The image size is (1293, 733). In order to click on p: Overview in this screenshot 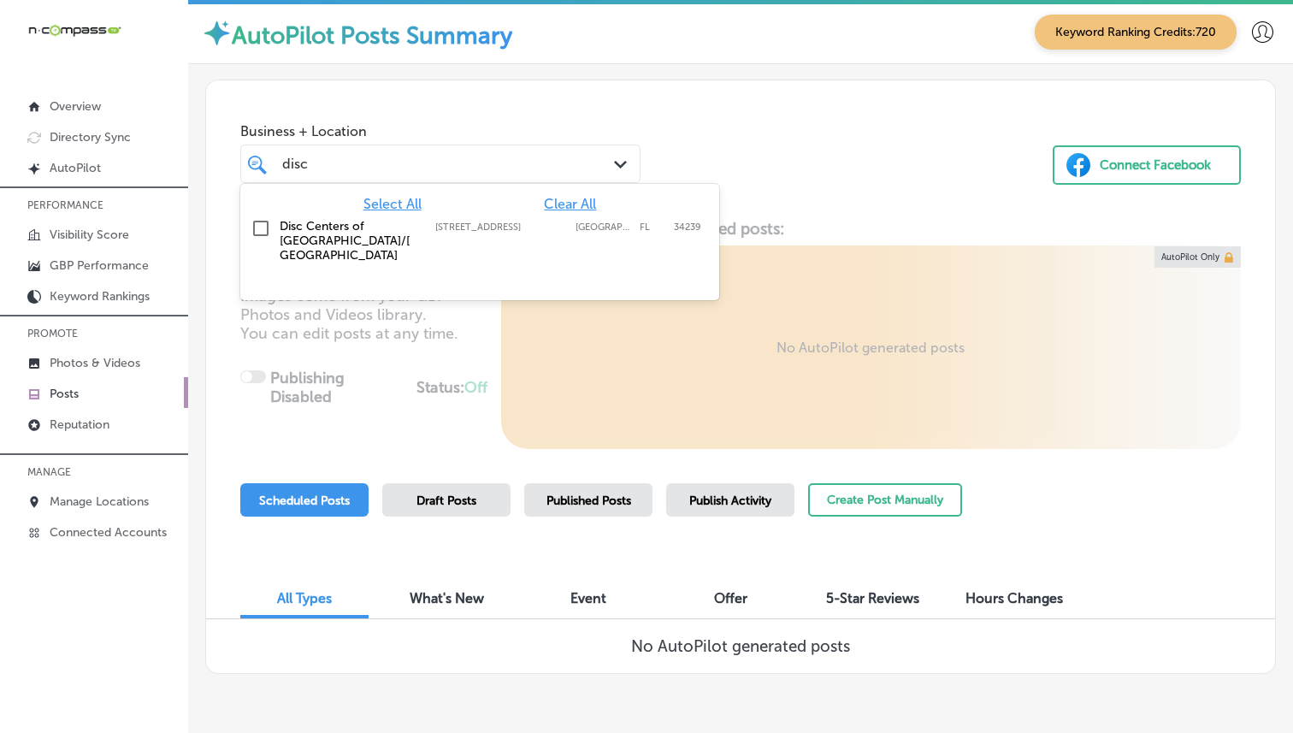, I will do `click(75, 106)`.